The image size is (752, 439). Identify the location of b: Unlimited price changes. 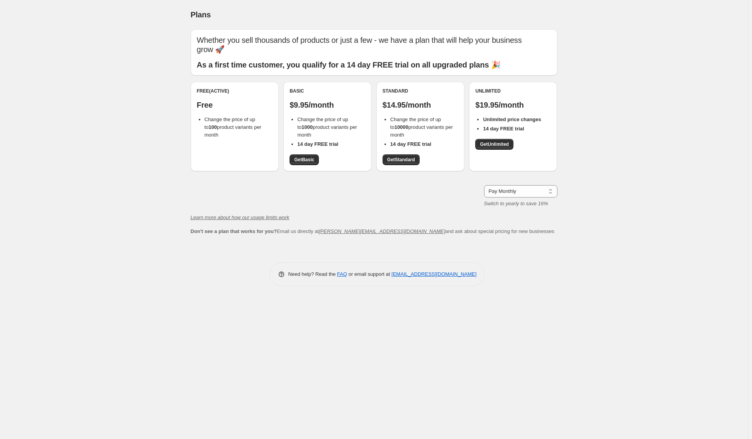
(512, 119).